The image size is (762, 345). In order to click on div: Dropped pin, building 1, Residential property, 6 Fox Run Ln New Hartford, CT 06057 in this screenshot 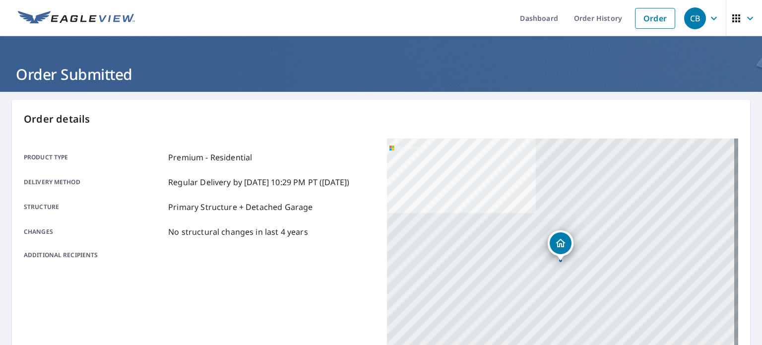, I will do `click(561, 246)`.